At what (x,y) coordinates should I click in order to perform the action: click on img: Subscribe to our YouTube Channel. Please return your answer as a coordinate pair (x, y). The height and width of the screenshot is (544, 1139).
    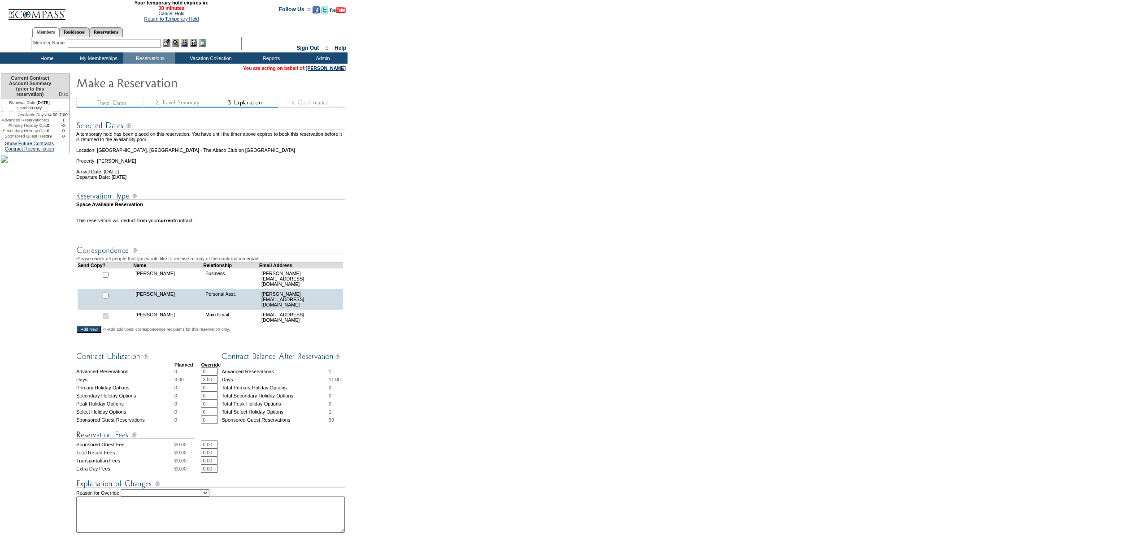
    Looking at the image, I should click on (338, 10).